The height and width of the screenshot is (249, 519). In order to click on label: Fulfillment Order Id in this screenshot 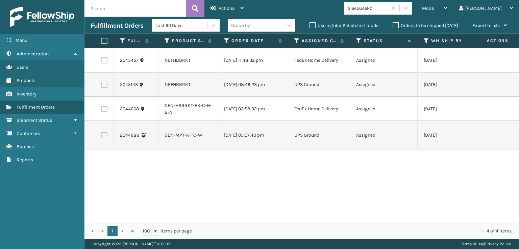, I will do `click(134, 41)`.